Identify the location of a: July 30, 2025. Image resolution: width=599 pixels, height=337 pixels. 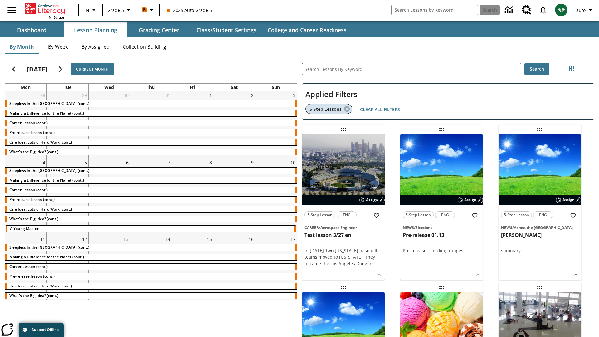
(126, 95).